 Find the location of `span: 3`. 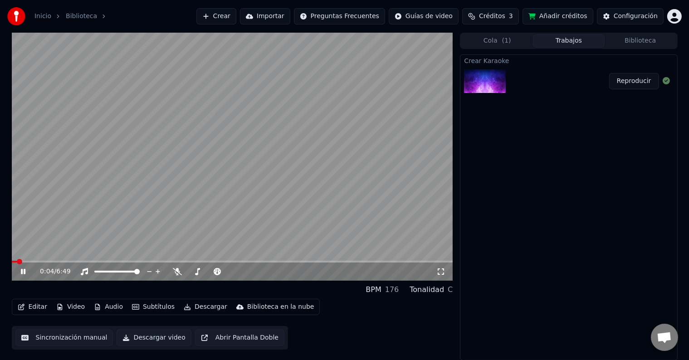

span: 3 is located at coordinates (510, 16).